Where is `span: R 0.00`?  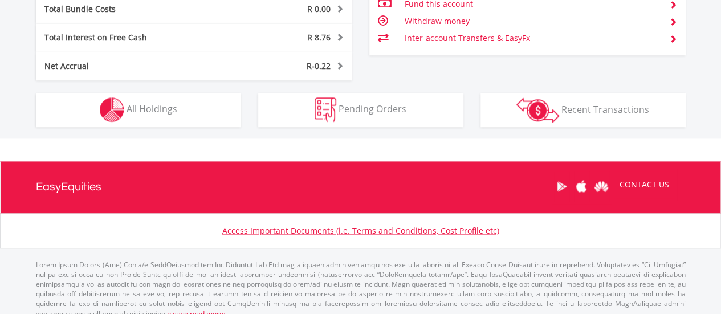 span: R 0.00 is located at coordinates (319, 9).